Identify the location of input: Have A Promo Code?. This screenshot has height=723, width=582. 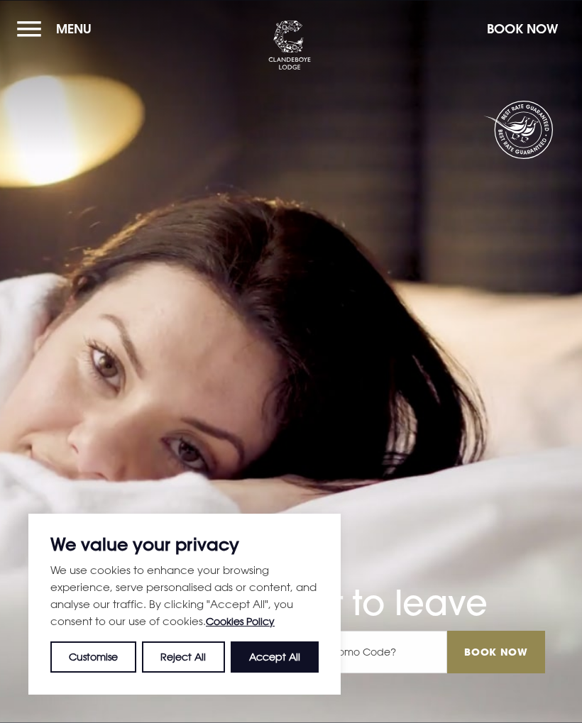
(363, 652).